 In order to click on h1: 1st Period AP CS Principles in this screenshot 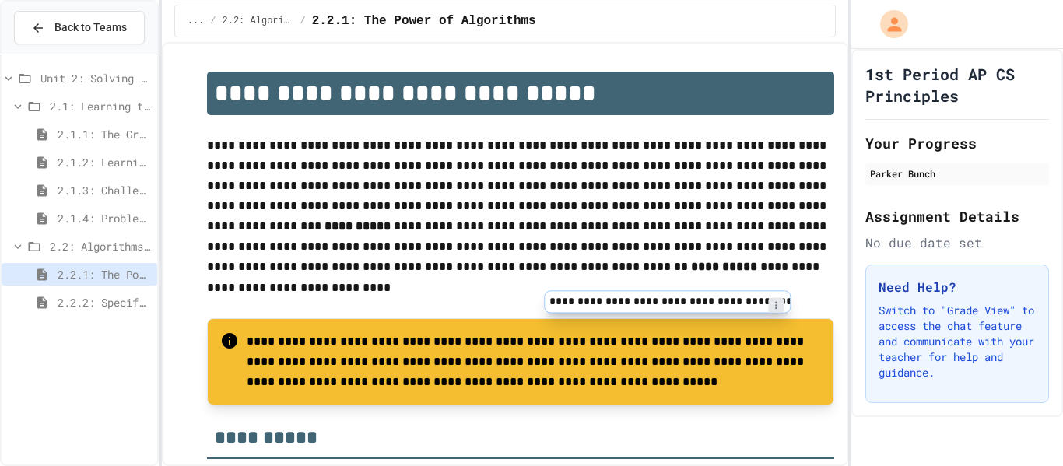, I will do `click(957, 85)`.